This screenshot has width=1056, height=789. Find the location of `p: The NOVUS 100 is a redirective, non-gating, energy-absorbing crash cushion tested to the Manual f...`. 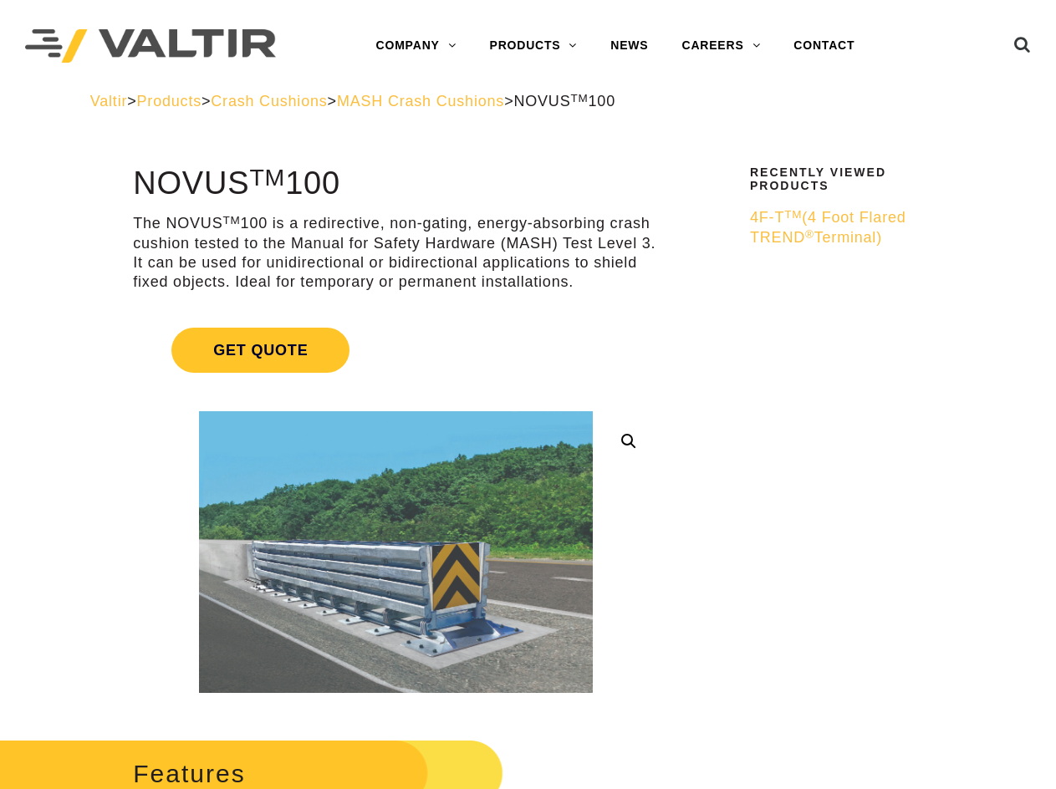

p: The NOVUS 100 is a redirective, non-gating, energy-absorbing crash cushion tested to the Manual f... is located at coordinates (395, 253).